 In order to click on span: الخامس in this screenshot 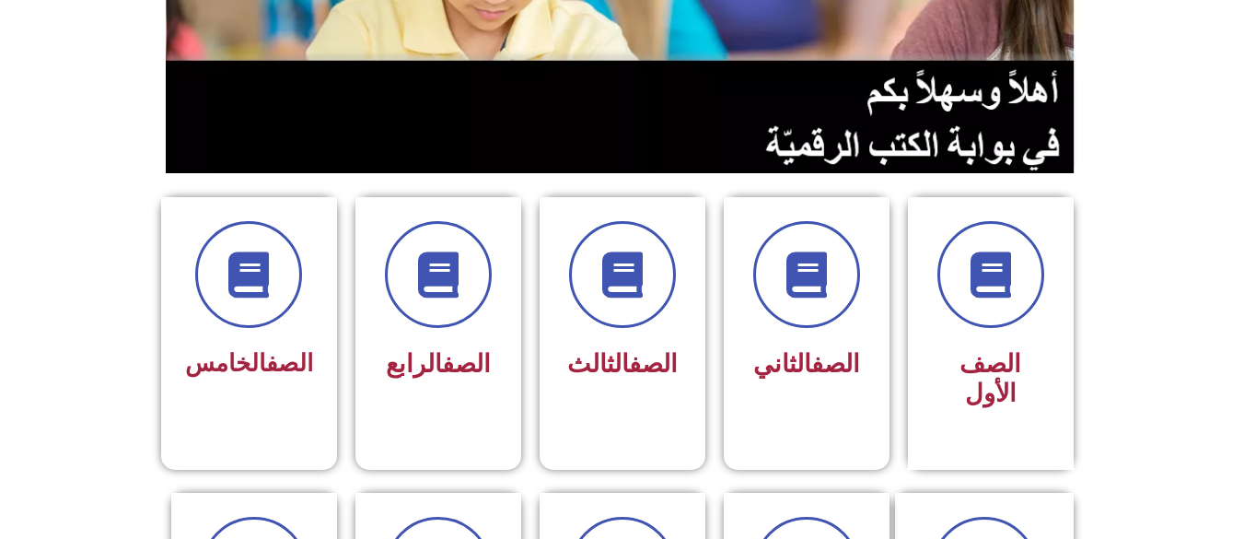, I will do `click(249, 363)`.